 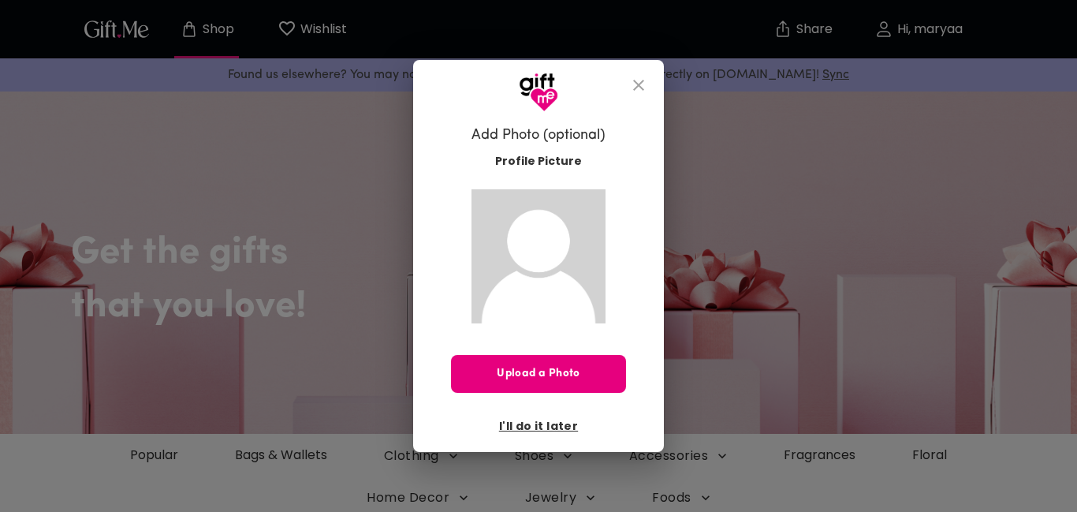 What do you see at coordinates (538, 92) in the screenshot?
I see `img: GiftMe Logo` at bounding box center [538, 92].